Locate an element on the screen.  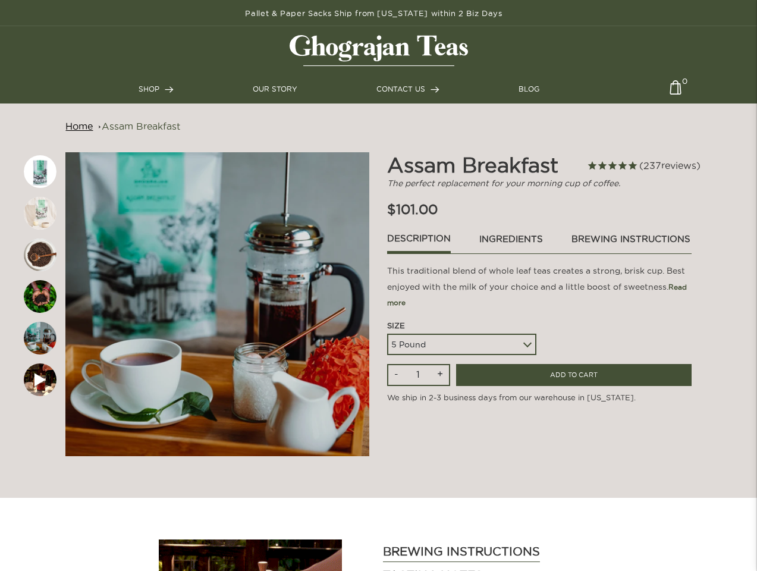
p: This traditional blend of whole leaf teas creates a strong, brisk cup. Best enjoyed with the milk... is located at coordinates (539, 287).